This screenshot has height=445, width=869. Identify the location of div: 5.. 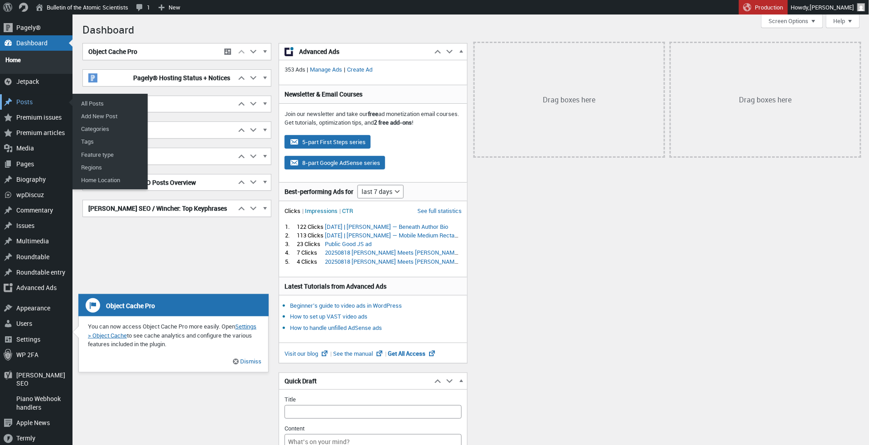
(290, 261).